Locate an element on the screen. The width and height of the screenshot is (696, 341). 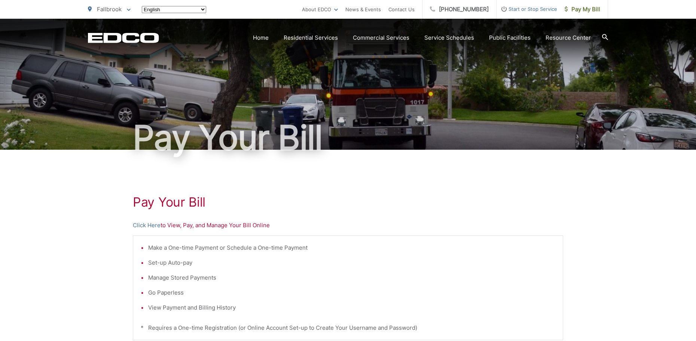
span: Fallbrook is located at coordinates (109, 9).